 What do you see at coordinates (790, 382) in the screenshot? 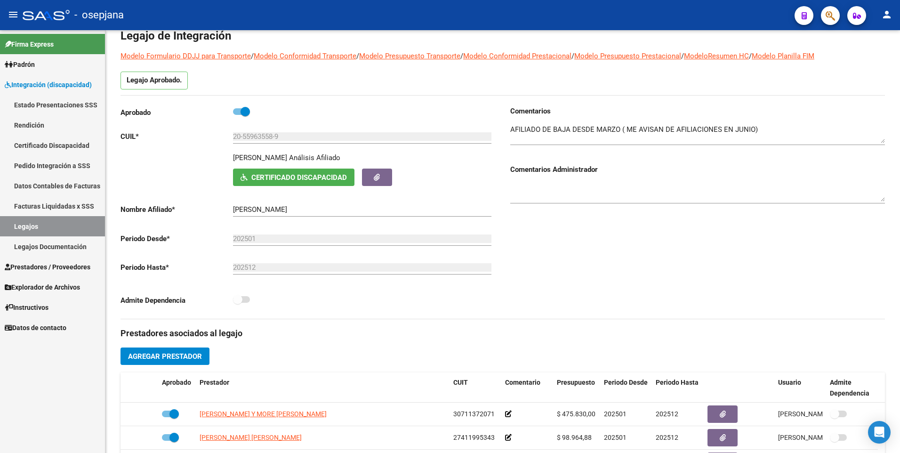
I see `span: Usuario` at bounding box center [790, 382].